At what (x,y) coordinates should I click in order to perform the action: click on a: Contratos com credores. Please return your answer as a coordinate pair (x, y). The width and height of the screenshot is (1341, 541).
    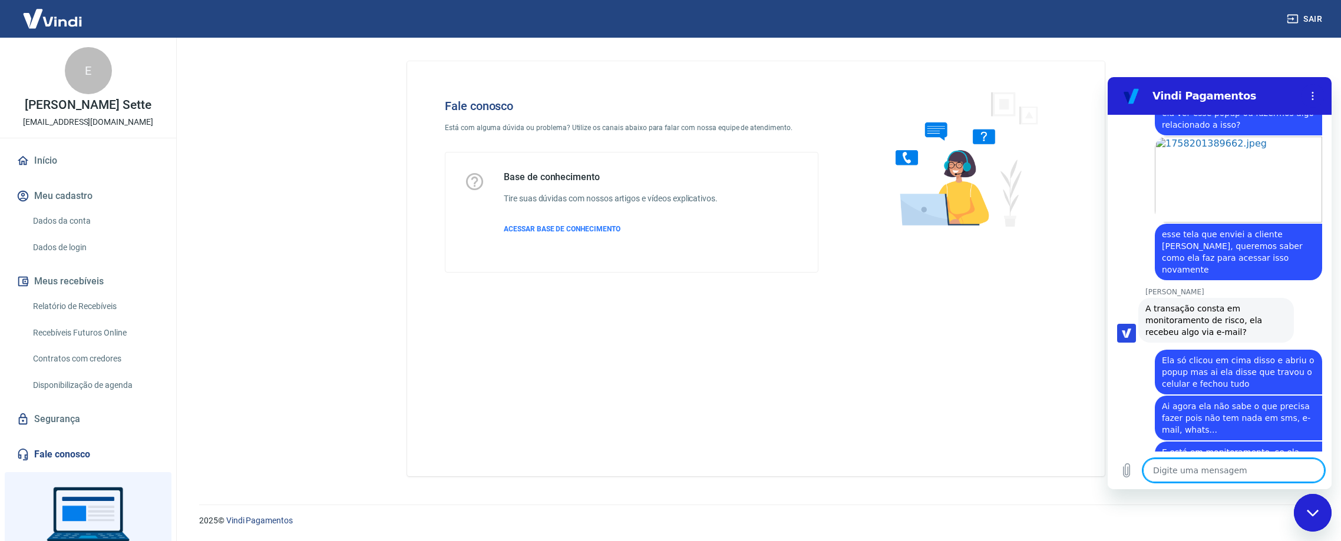
    Looking at the image, I should click on (95, 359).